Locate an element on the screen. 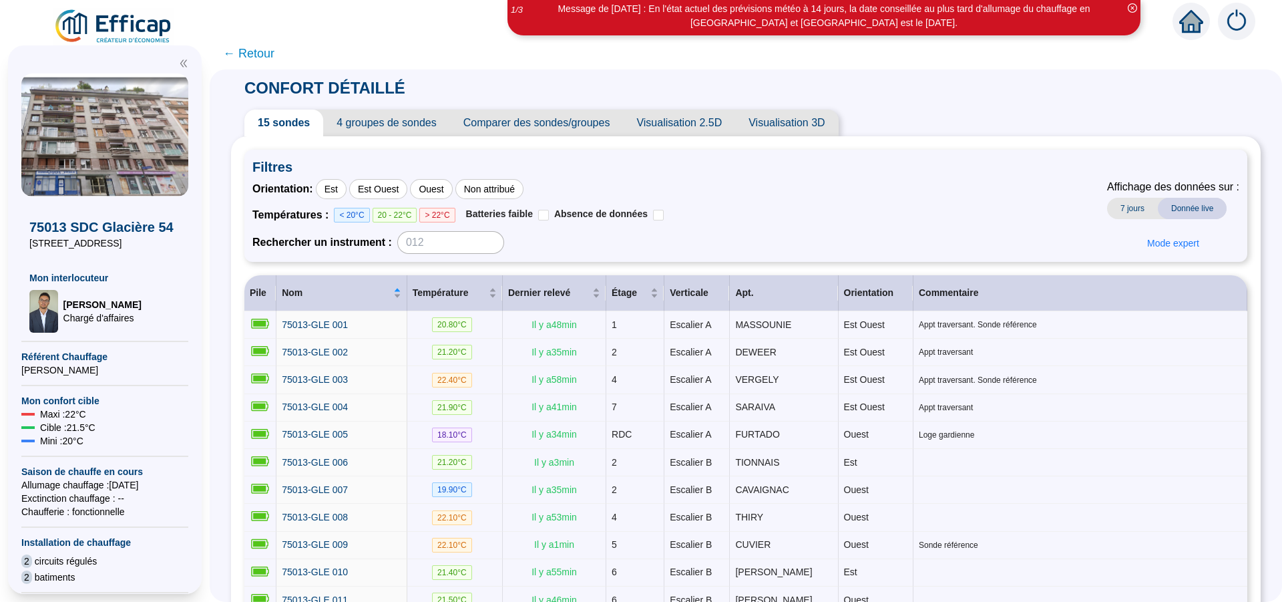  span: Il y a 41 min is located at coordinates (554, 407).